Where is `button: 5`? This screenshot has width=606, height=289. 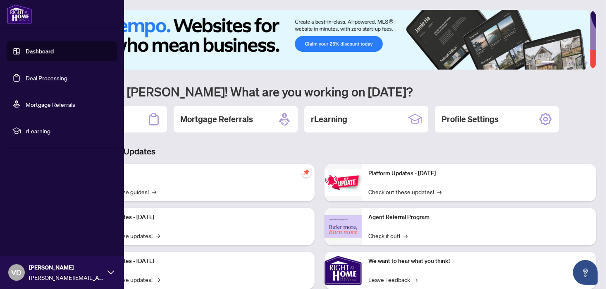 button: 5 is located at coordinates (580, 63).